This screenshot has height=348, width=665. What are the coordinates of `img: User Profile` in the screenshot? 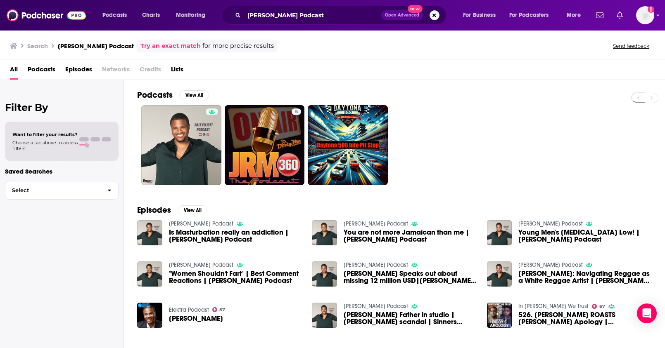 It's located at (645, 15).